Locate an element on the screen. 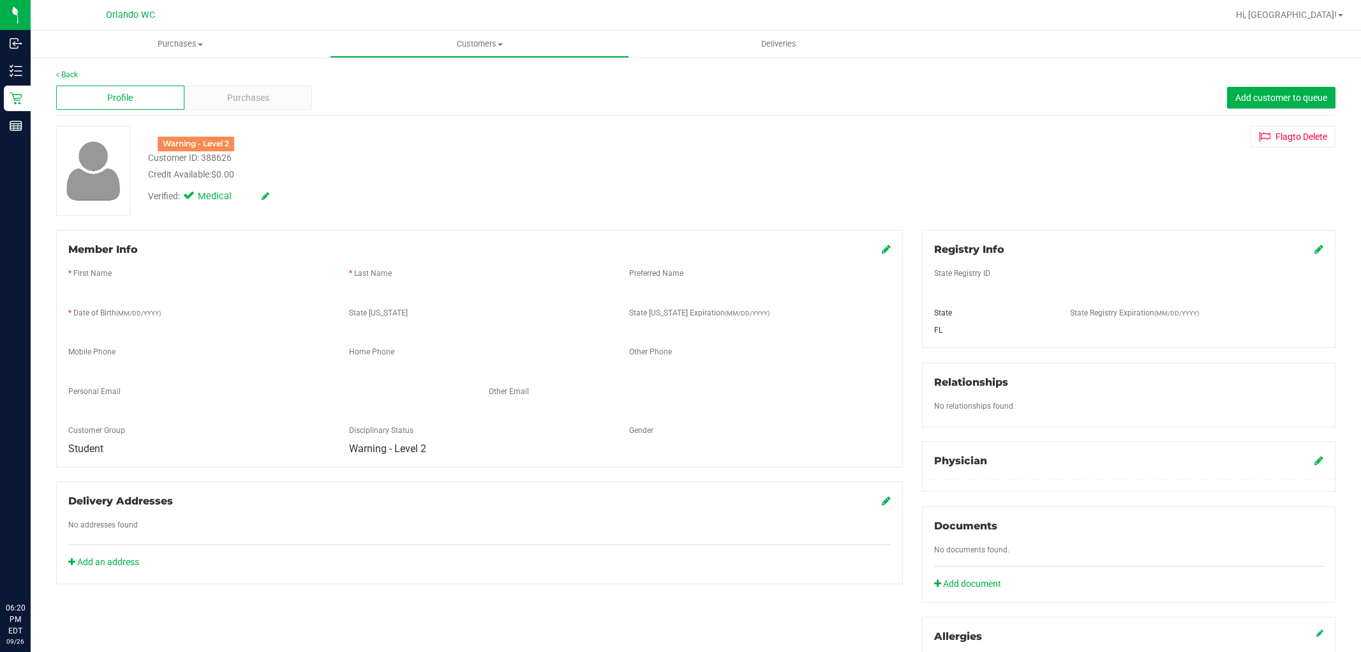 The width and height of the screenshot is (1361, 652). label: Other Phone is located at coordinates (650, 352).